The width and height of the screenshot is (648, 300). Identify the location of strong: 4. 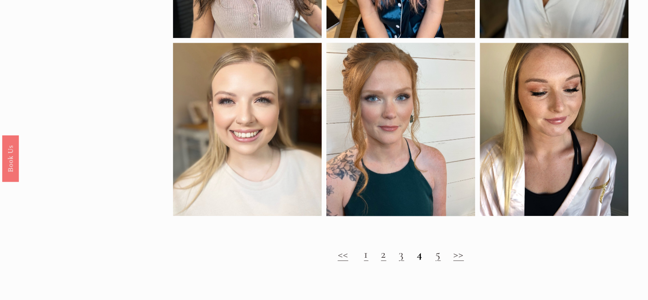
(420, 254).